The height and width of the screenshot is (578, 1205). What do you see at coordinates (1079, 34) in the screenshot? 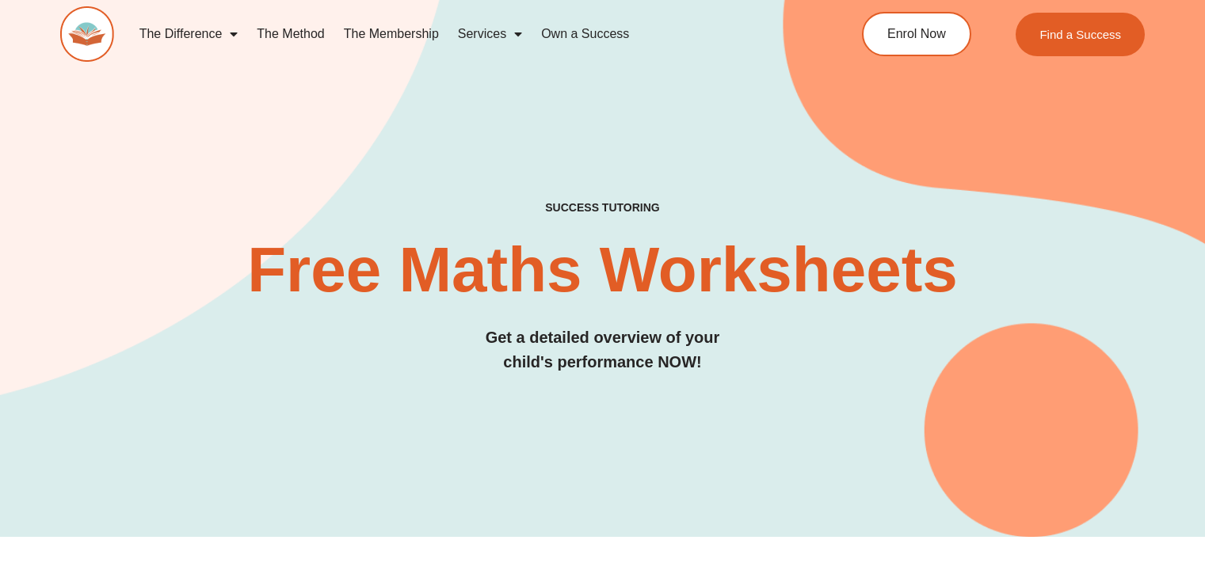
I see `a: Find a Success` at bounding box center [1079, 34].